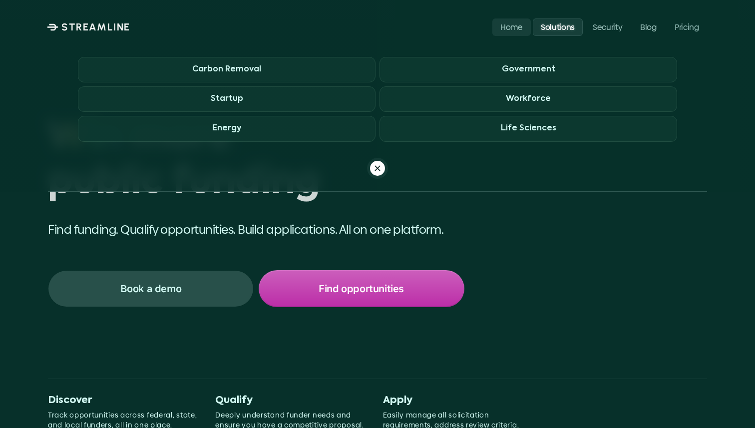  I want to click on span: Workforce, so click(528, 99).